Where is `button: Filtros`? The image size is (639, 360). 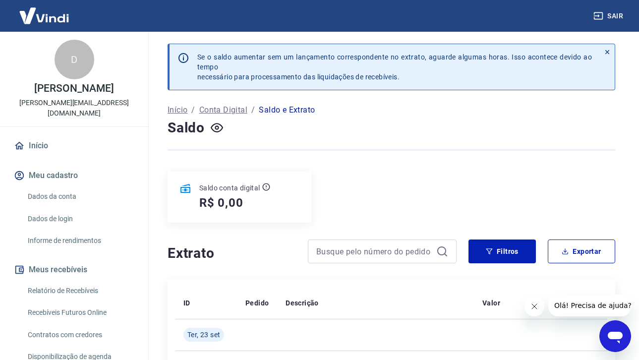
button: Filtros is located at coordinates (502, 251).